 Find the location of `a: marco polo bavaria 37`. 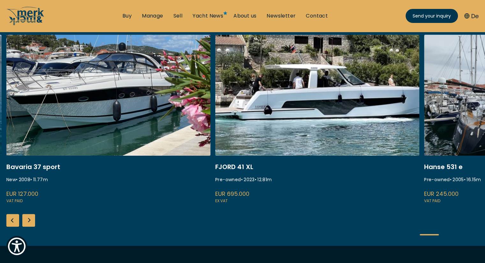

a: marco polo bavaria 37 is located at coordinates (108, 119).